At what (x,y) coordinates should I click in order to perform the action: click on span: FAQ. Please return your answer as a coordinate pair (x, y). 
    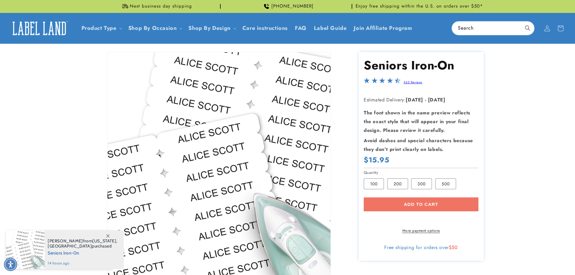
    Looking at the image, I should click on (300, 28).